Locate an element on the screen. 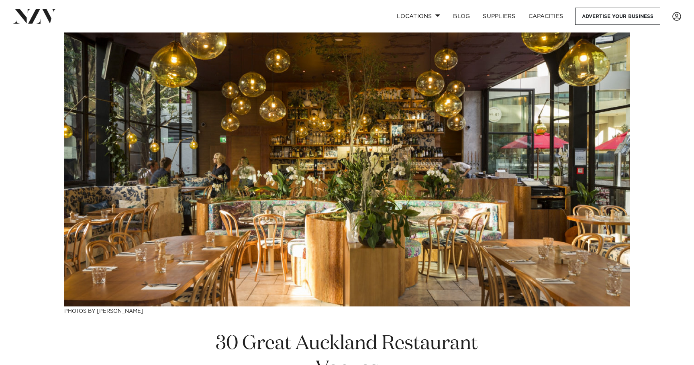  a: Capacities is located at coordinates (546, 16).